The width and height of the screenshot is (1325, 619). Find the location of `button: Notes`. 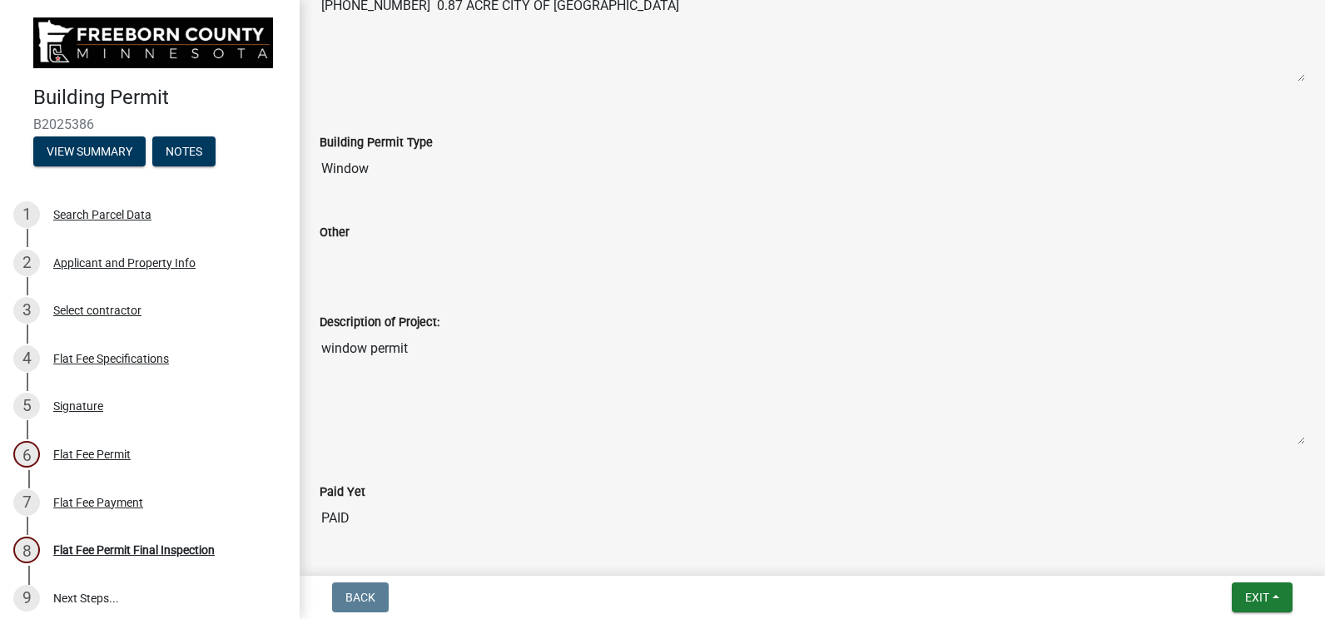

button: Notes is located at coordinates (184, 151).